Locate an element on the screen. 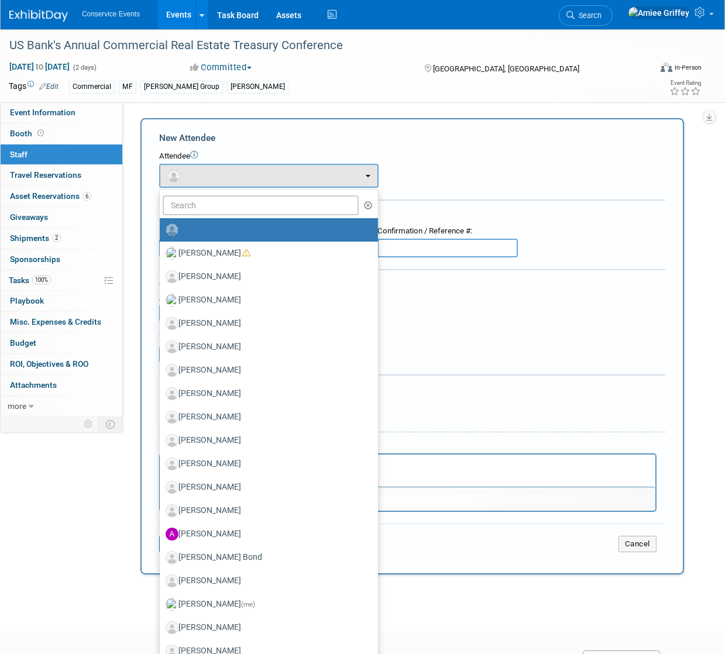 The height and width of the screenshot is (654, 725). input: Search is located at coordinates (260, 205).